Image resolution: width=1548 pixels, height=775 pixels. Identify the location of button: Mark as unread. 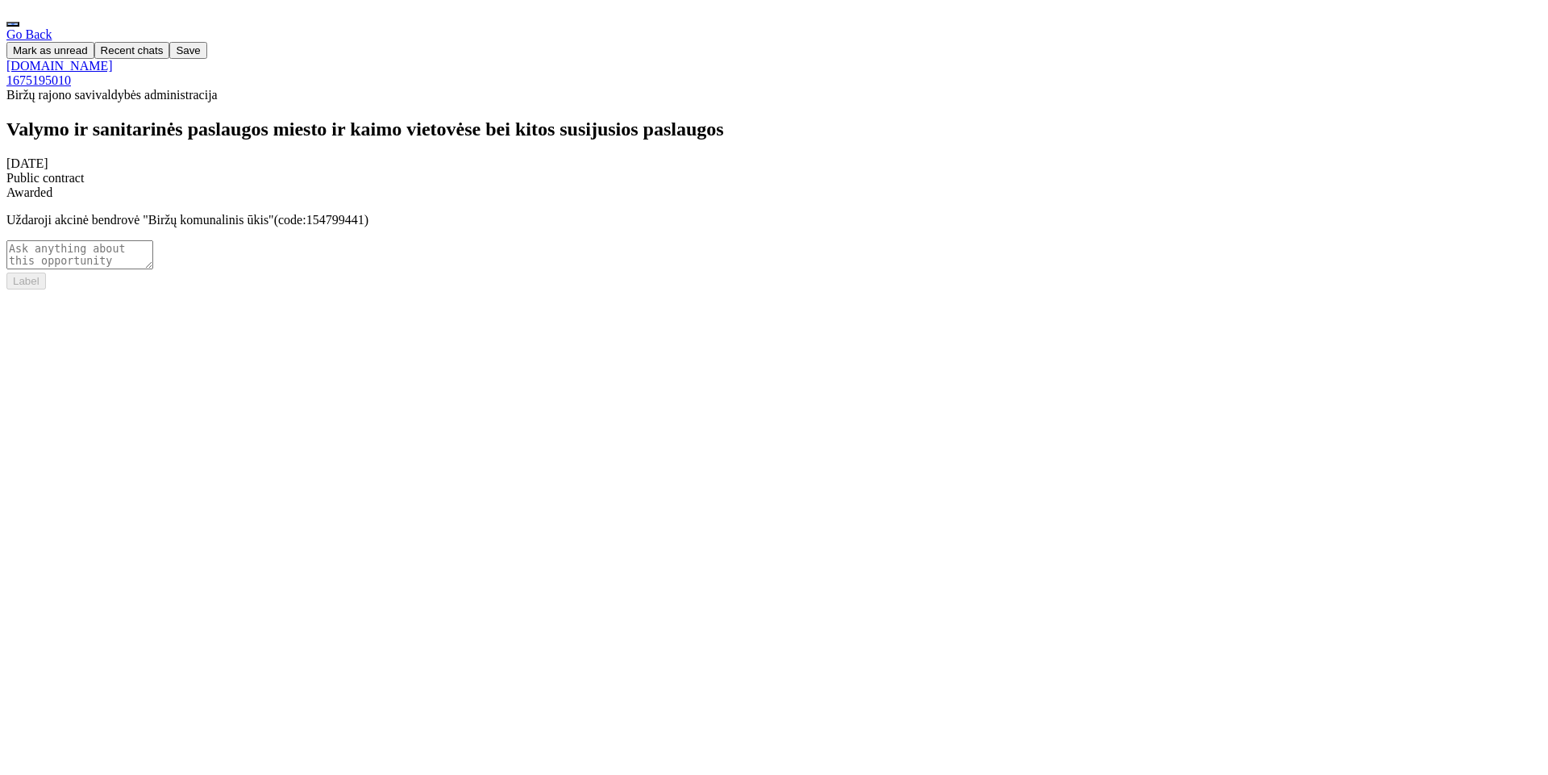
(50, 50).